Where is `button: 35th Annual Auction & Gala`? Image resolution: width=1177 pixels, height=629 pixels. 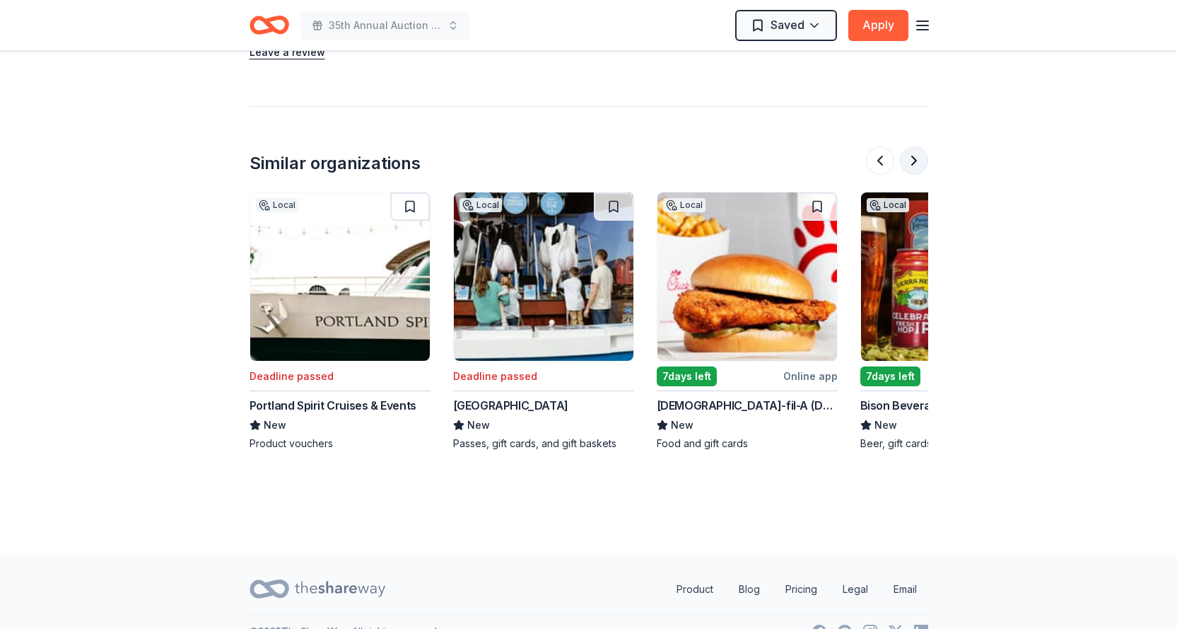
button: 35th Annual Auction & Gala is located at coordinates (385, 25).